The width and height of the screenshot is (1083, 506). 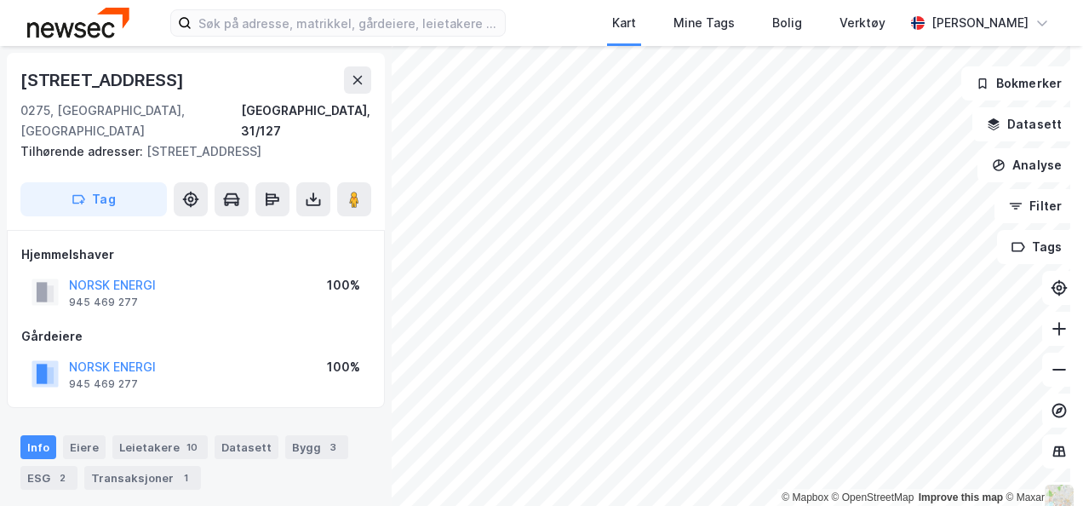 What do you see at coordinates (196, 336) in the screenshot?
I see `div: Gårdeiere` at bounding box center [196, 336].